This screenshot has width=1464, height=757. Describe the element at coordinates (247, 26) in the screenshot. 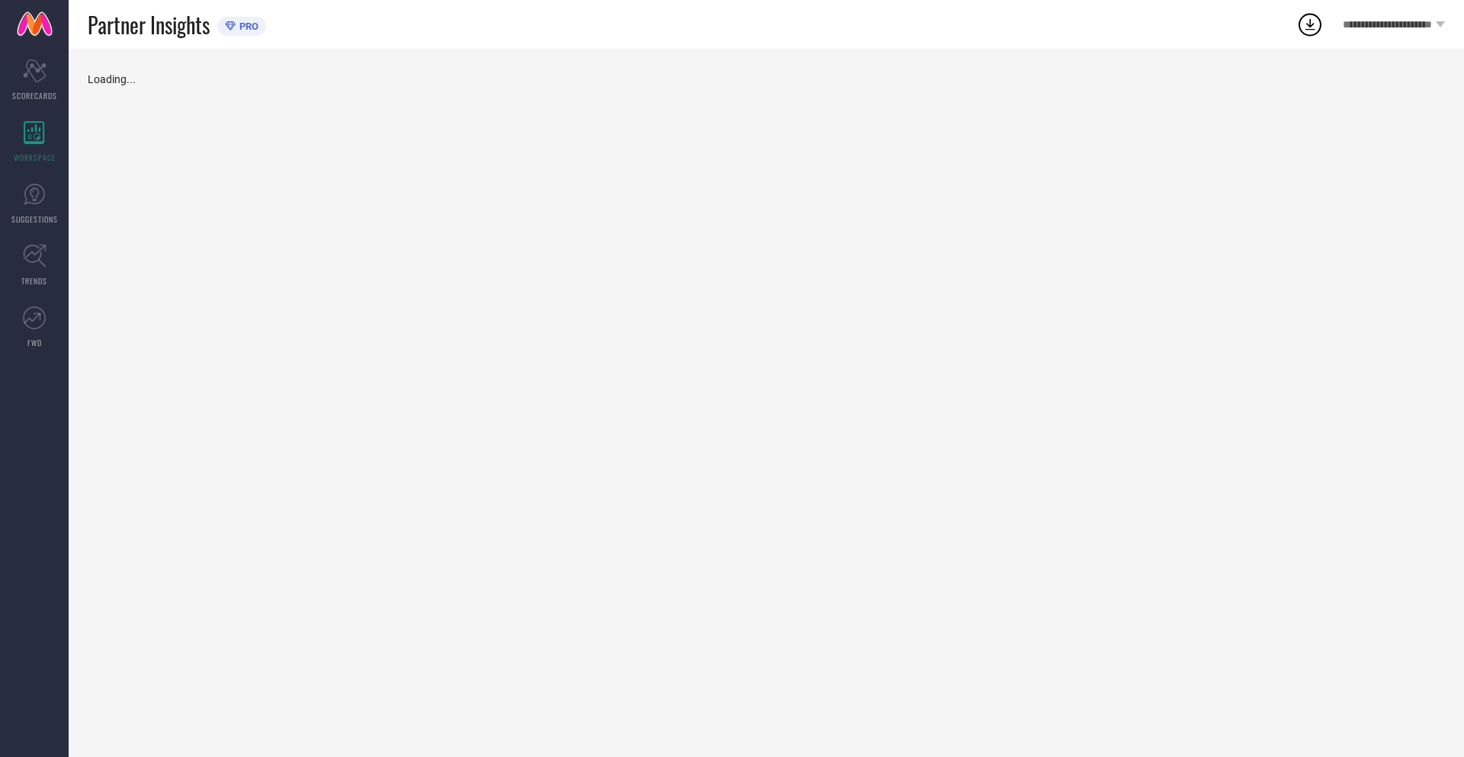

I see `span: PRO` at that location.